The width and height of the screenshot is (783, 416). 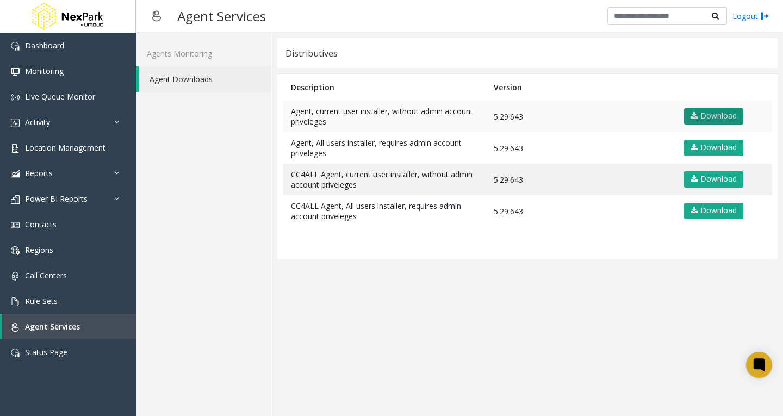 What do you see at coordinates (41, 224) in the screenshot?
I see `span: Contacts` at bounding box center [41, 224].